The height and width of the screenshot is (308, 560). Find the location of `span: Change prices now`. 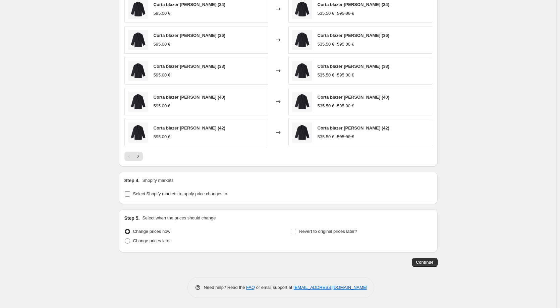

span: Change prices now is located at coordinates (152, 231).